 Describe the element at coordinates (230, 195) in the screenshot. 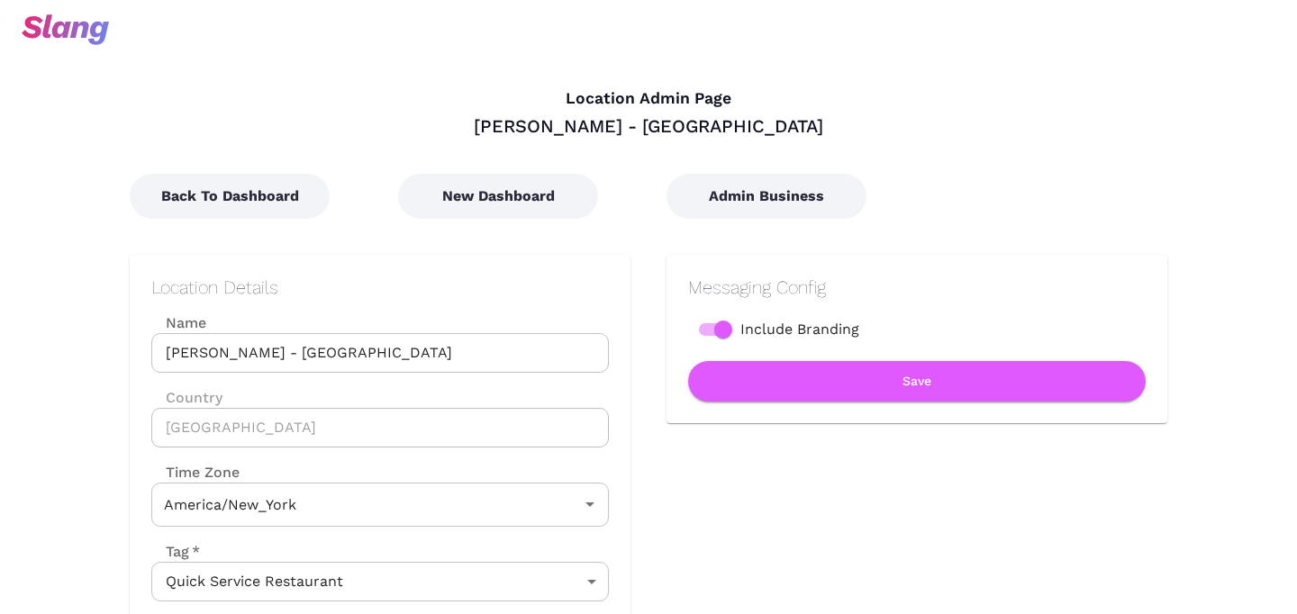

I see `a: Back To Dashboard` at that location.